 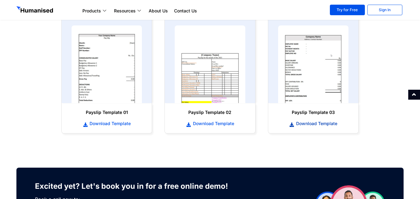 What do you see at coordinates (313, 112) in the screenshot?
I see `h6: Payslip Template 03` at bounding box center [313, 112].